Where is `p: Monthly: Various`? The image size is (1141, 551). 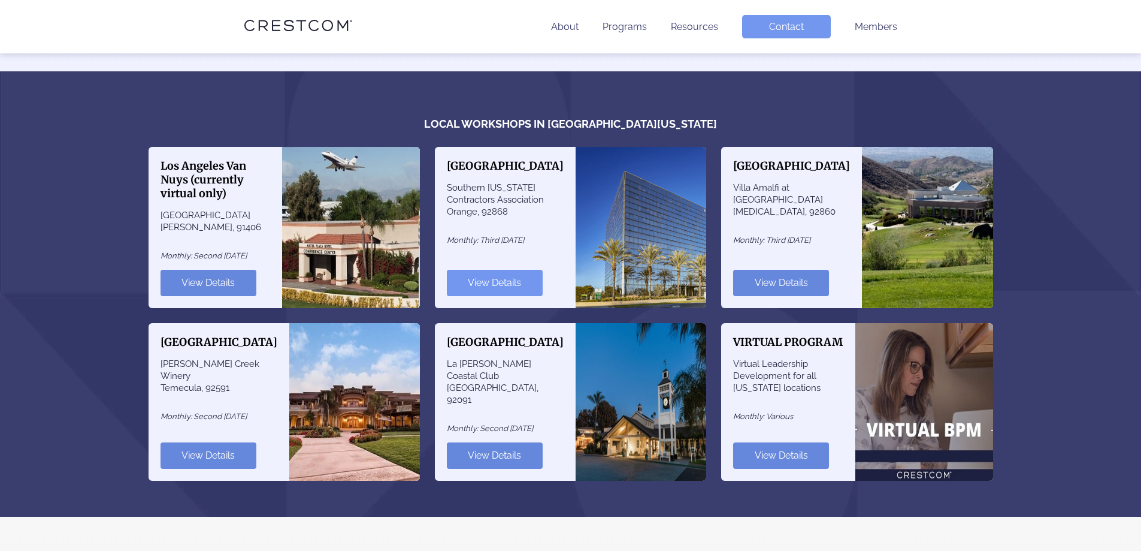
p: Monthly: Various is located at coordinates (788, 422).